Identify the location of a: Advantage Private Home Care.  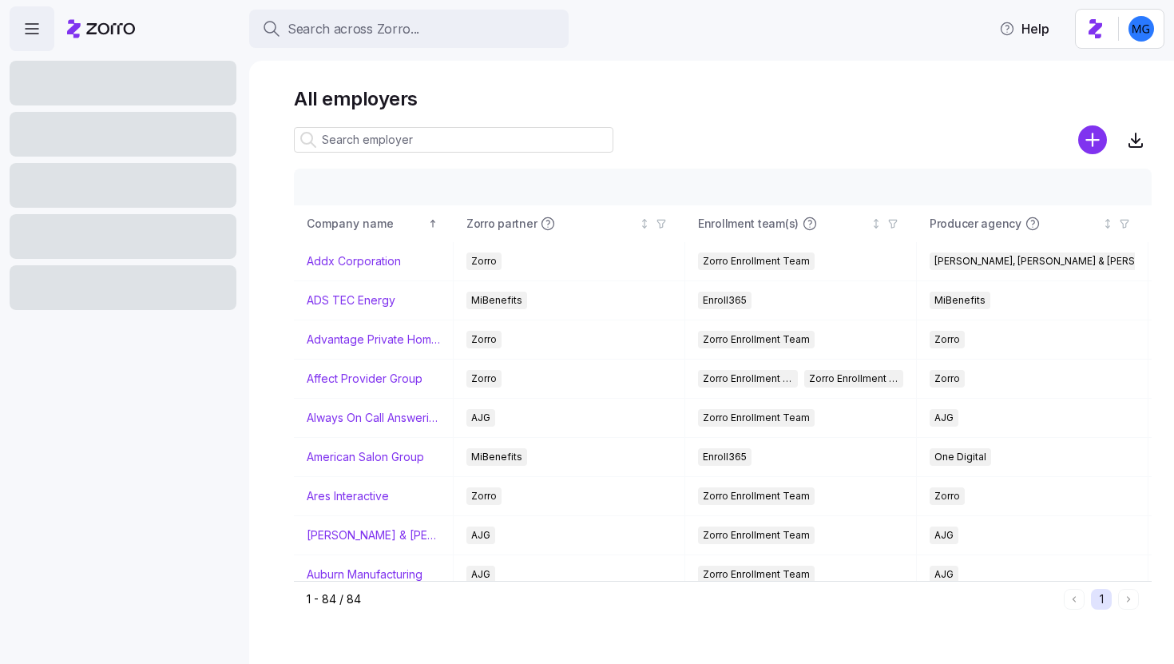
(373, 339).